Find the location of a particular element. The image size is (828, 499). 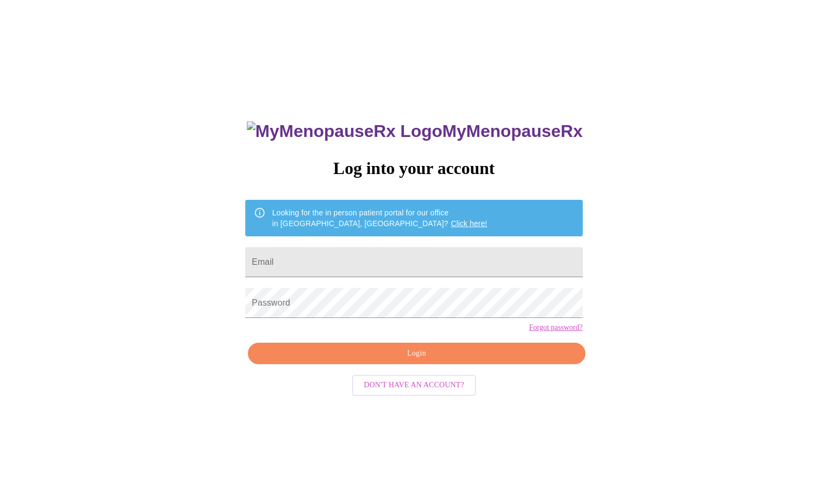

img: MyMenopauseRx Logo is located at coordinates (345, 131).